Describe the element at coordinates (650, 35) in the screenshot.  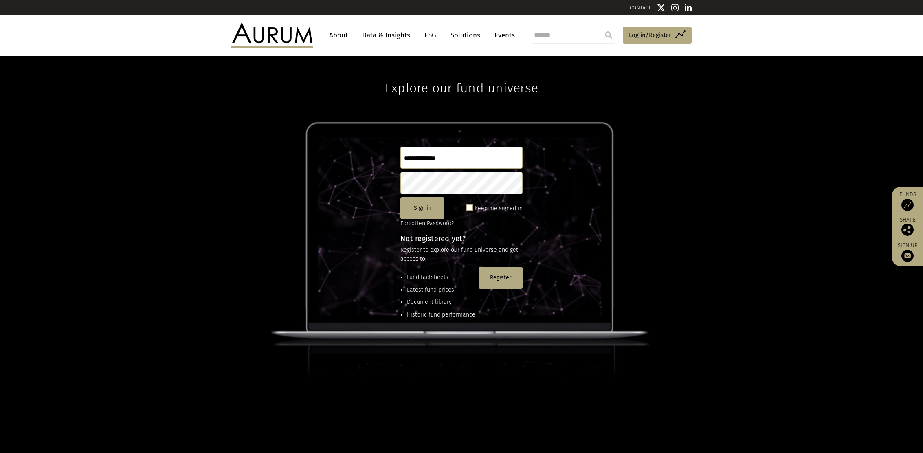
I see `span: Log in/Register` at that location.